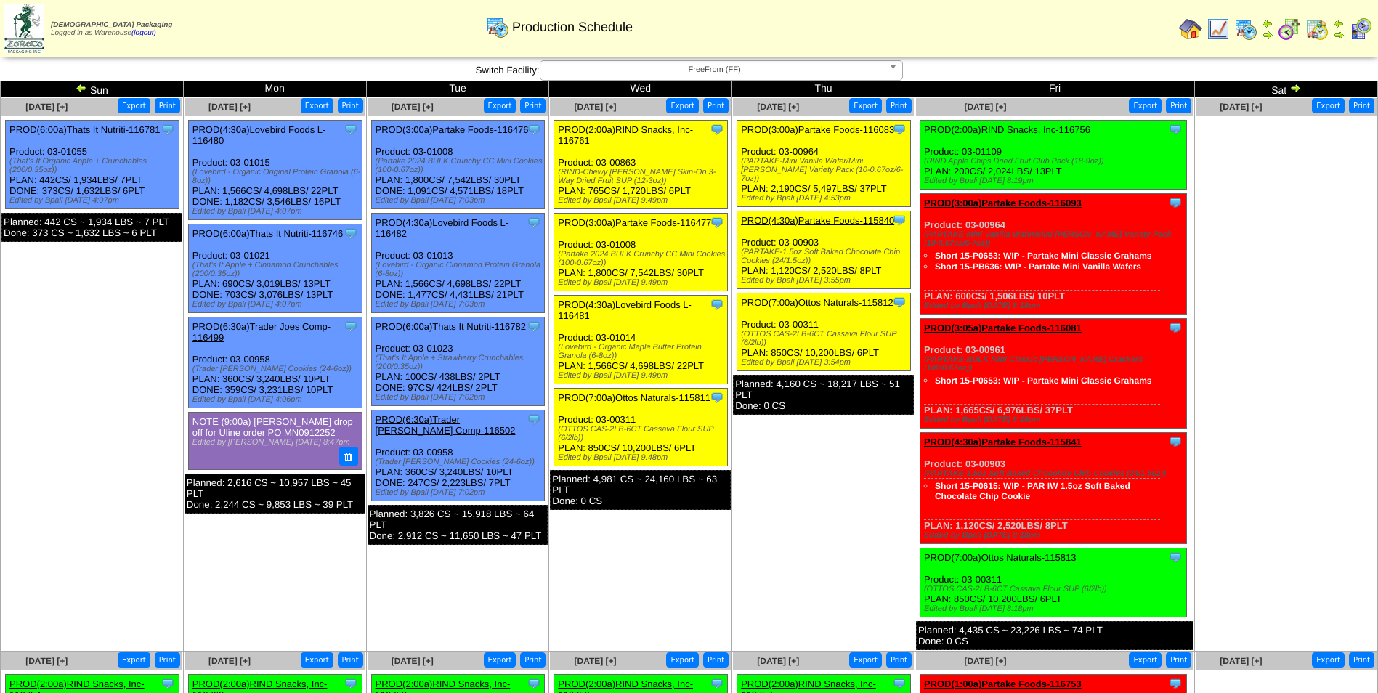  Describe the element at coordinates (825, 256) in the screenshot. I see `div: (PARTAKE-1.5oz Soft Baked Chocolate Chip Cookies (24/1.5oz))` at that location.